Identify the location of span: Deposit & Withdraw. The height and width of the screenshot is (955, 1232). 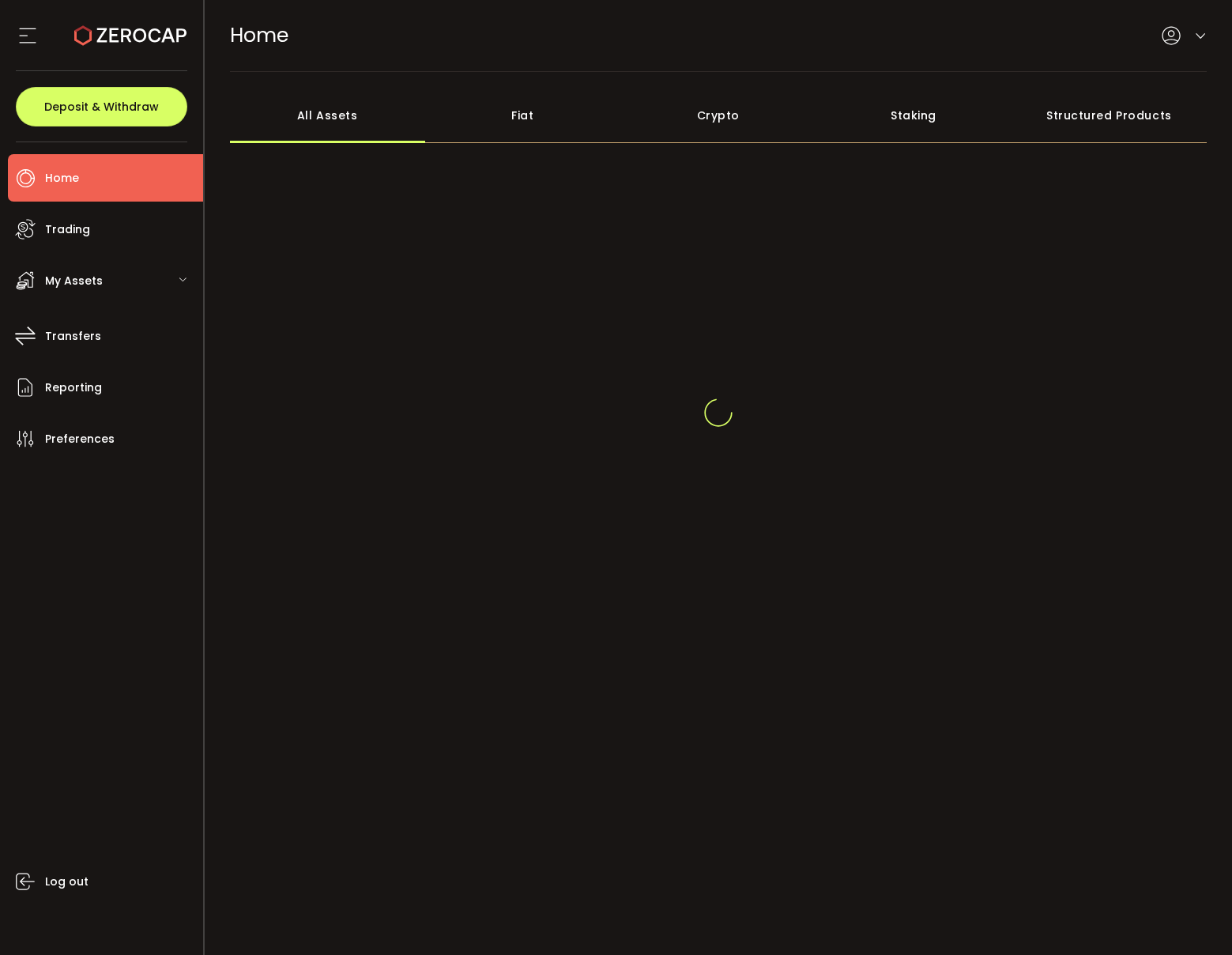
(101, 107).